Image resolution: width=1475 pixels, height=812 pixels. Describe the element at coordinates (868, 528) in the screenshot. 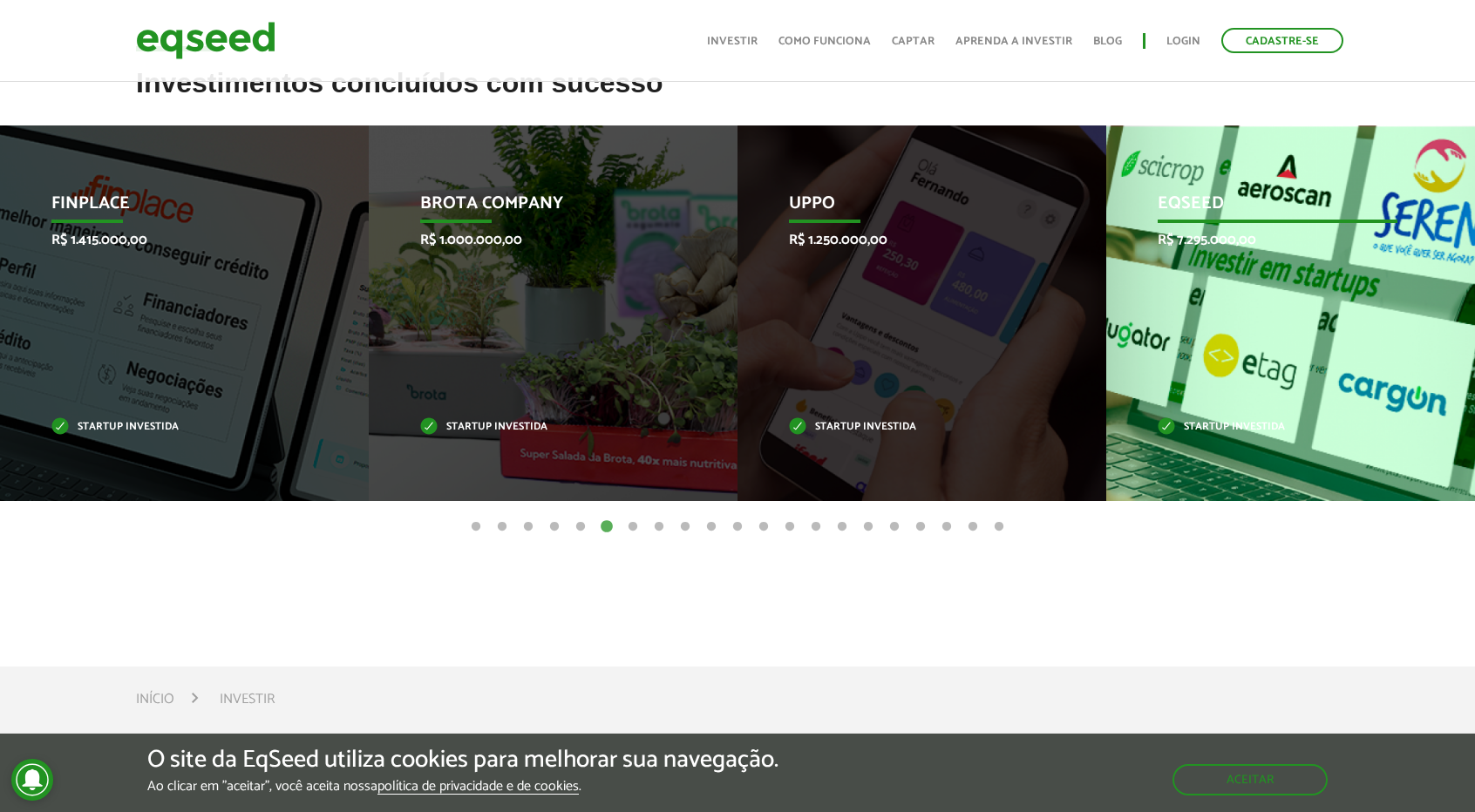

I see `button: 16 of 21` at that location.